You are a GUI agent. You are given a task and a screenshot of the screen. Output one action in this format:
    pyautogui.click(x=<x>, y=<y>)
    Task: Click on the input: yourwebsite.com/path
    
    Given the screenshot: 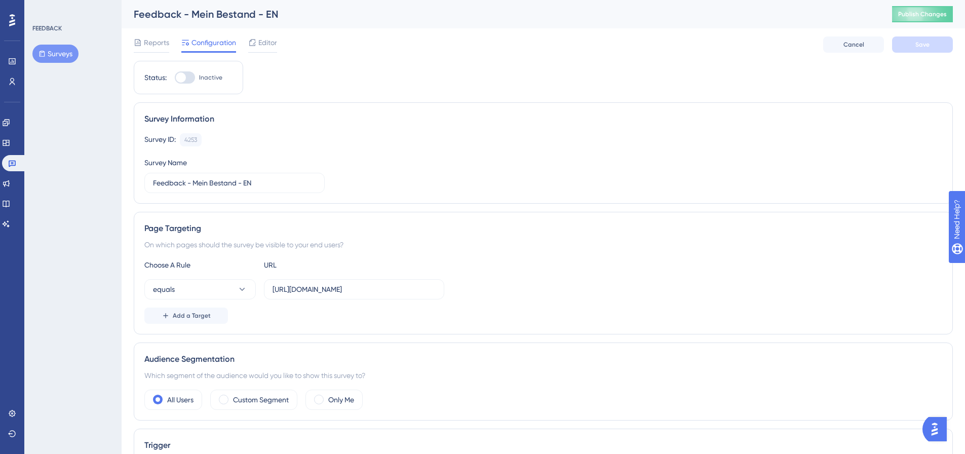 What is the action you would take?
    pyautogui.click(x=354, y=289)
    